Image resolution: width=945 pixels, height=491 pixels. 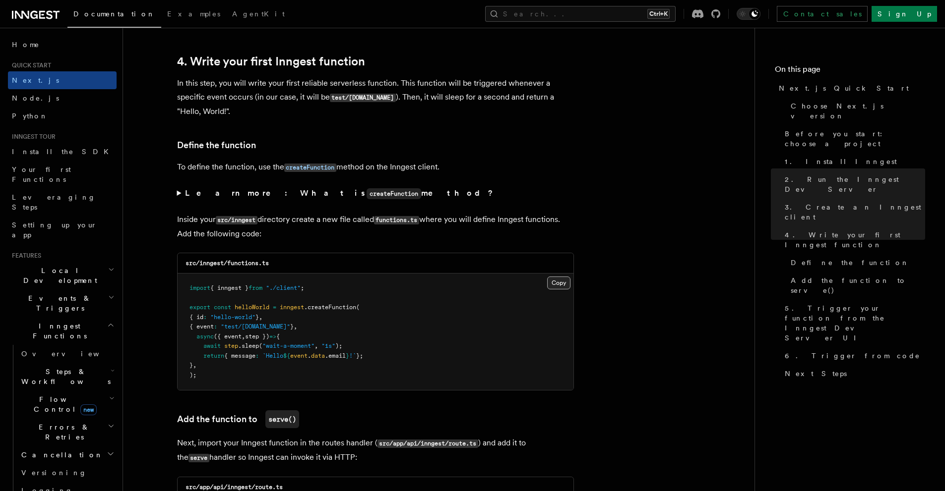 What do you see at coordinates (852, 374) in the screenshot?
I see `a: Next Steps` at bounding box center [852, 374].